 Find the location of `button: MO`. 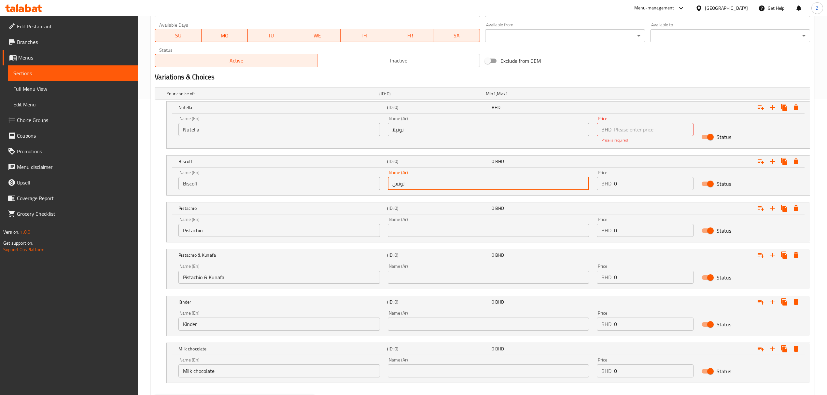

button: MO is located at coordinates (225, 36).